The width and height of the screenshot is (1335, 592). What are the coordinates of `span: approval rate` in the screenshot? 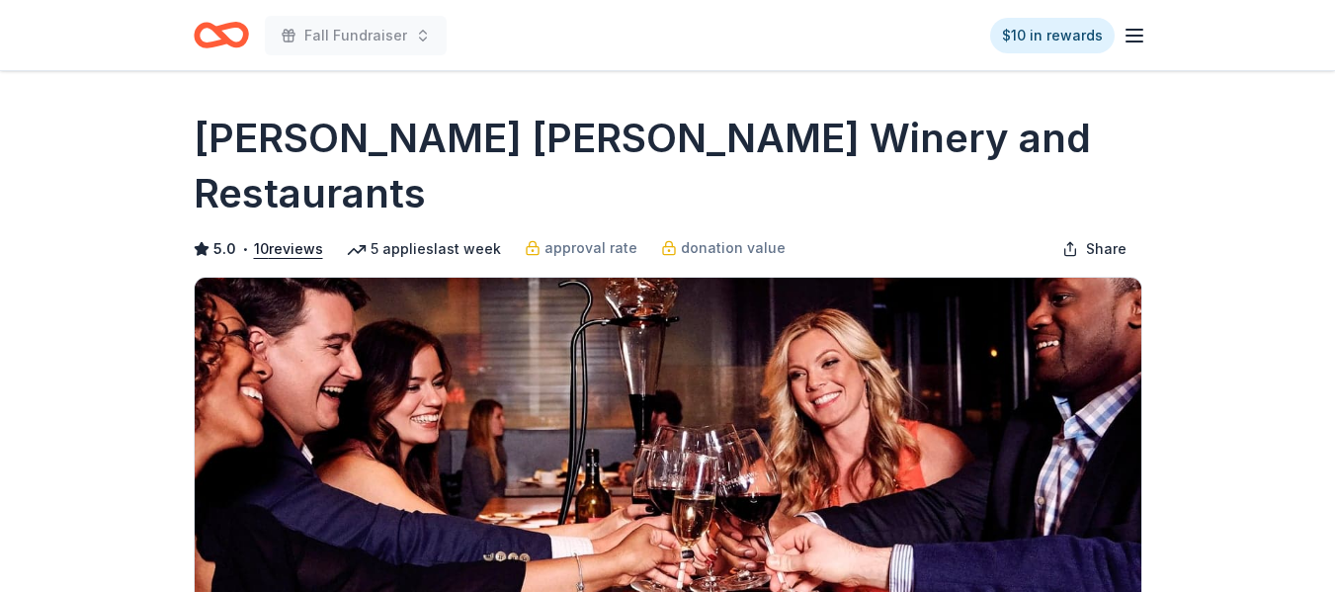 It's located at (591, 248).